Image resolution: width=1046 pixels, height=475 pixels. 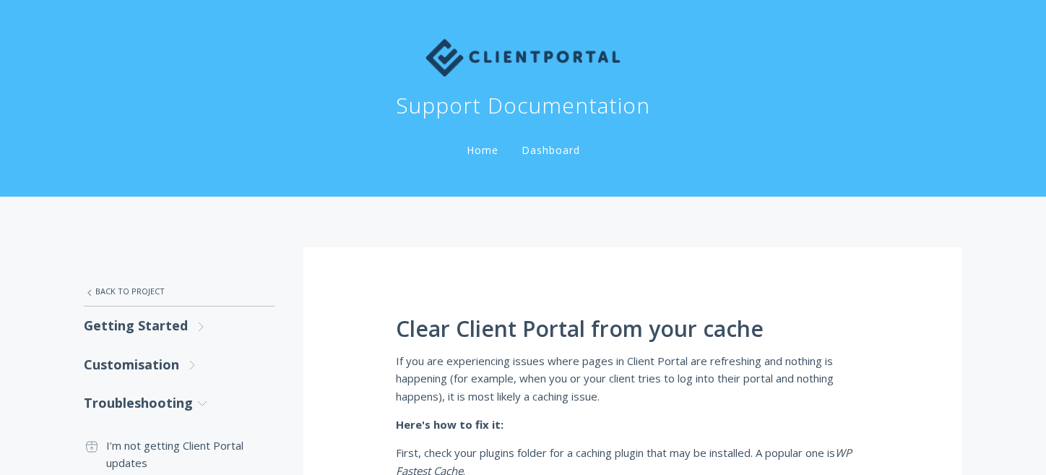 What do you see at coordinates (179, 325) in the screenshot?
I see `a: Getting Started` at bounding box center [179, 325].